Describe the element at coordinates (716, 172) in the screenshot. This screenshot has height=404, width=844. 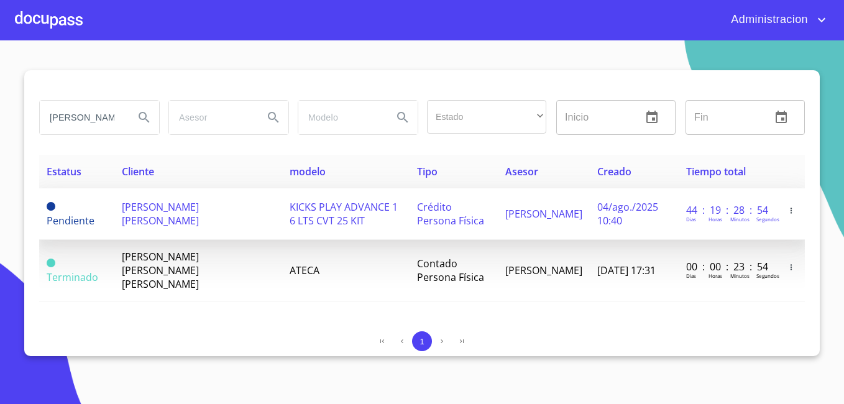
I see `span: Tiempo total` at that location.